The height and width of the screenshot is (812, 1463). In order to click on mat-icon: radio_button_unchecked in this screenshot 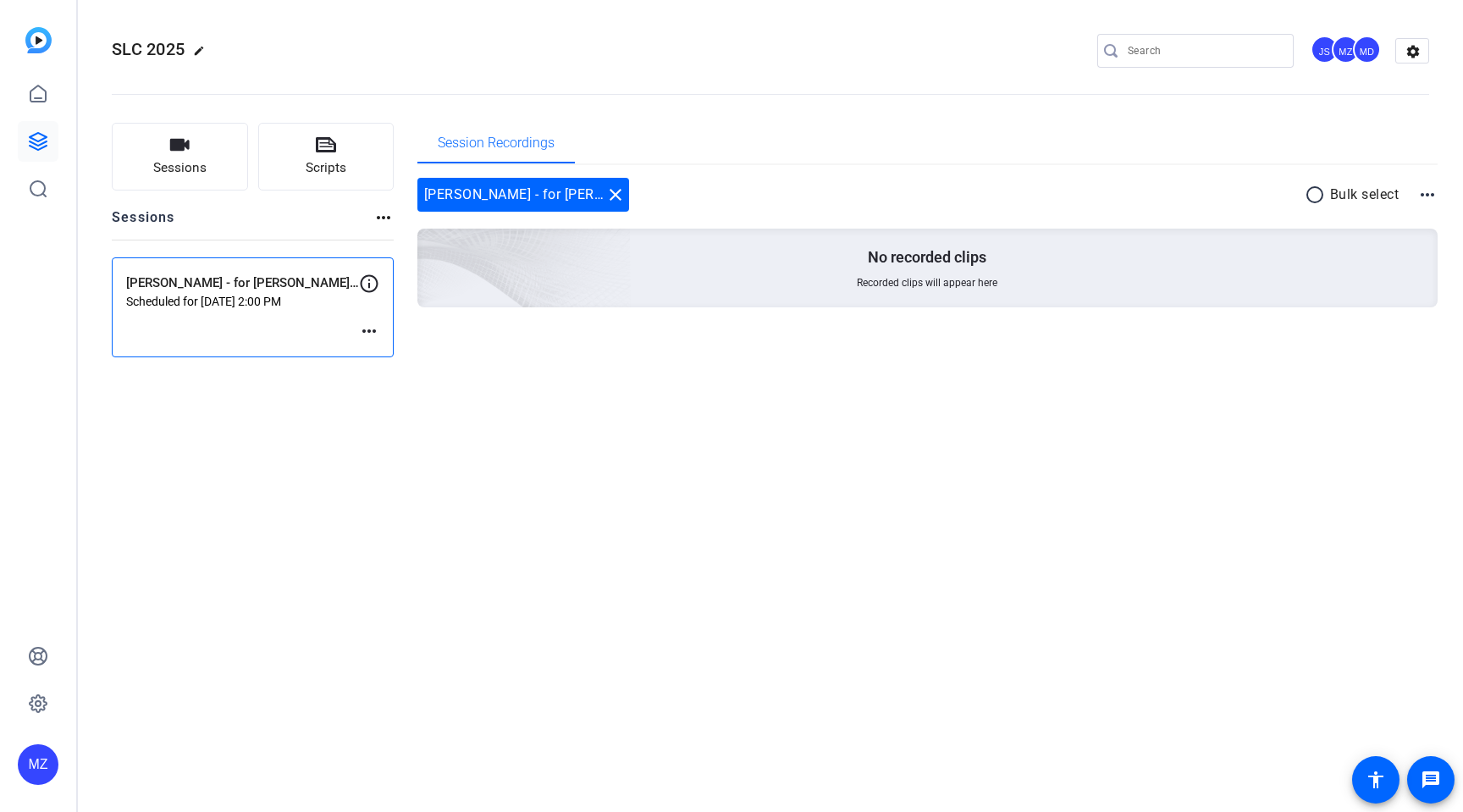, I will do `click(1318, 195)`.